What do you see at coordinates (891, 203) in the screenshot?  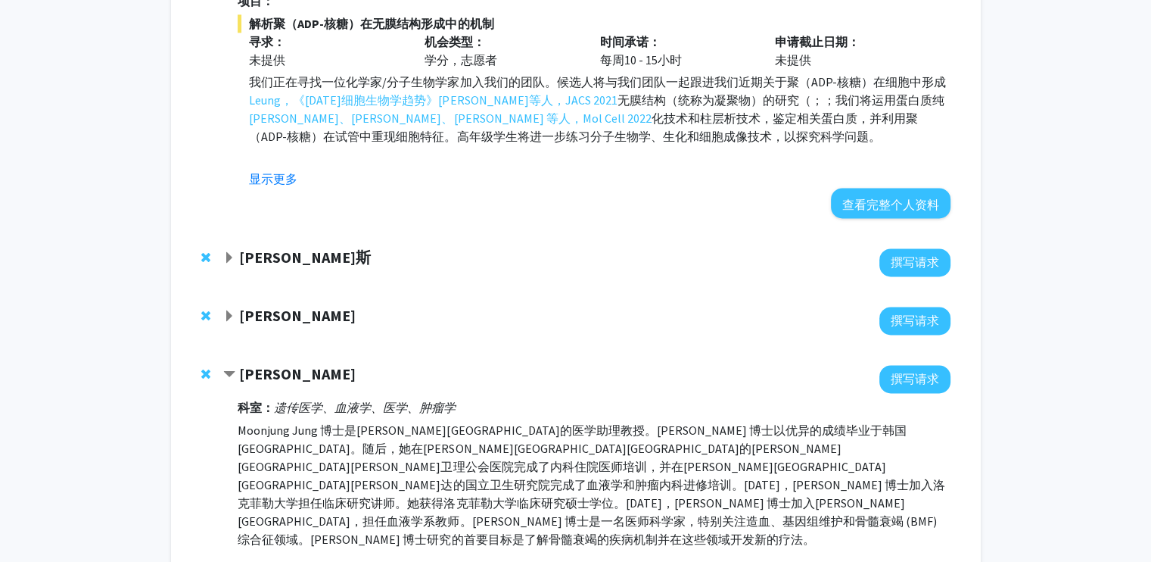 I see `button: 查看完整个人资料` at bounding box center [891, 203].